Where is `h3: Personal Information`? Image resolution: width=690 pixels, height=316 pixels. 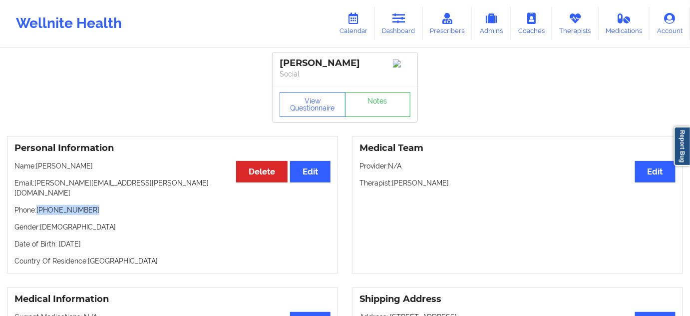 h3: Personal Information is located at coordinates (172, 148).